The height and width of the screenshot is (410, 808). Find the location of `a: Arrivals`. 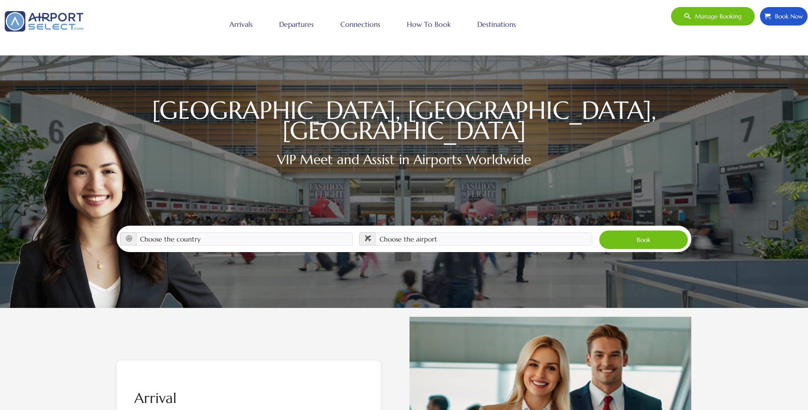

a: Arrivals is located at coordinates (241, 24).